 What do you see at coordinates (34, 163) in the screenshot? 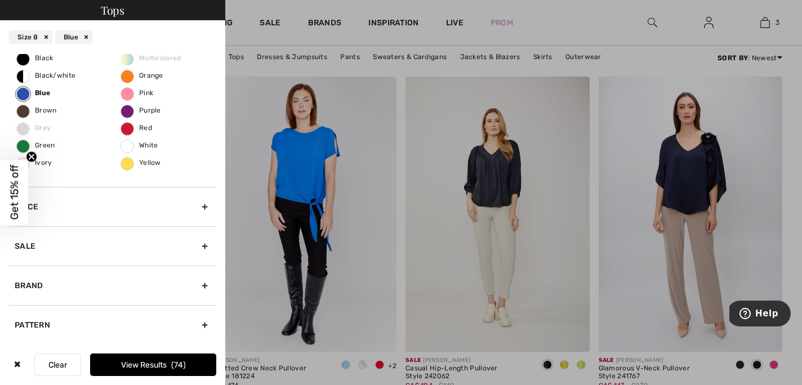
I see `span: Ivory` at bounding box center [34, 163].